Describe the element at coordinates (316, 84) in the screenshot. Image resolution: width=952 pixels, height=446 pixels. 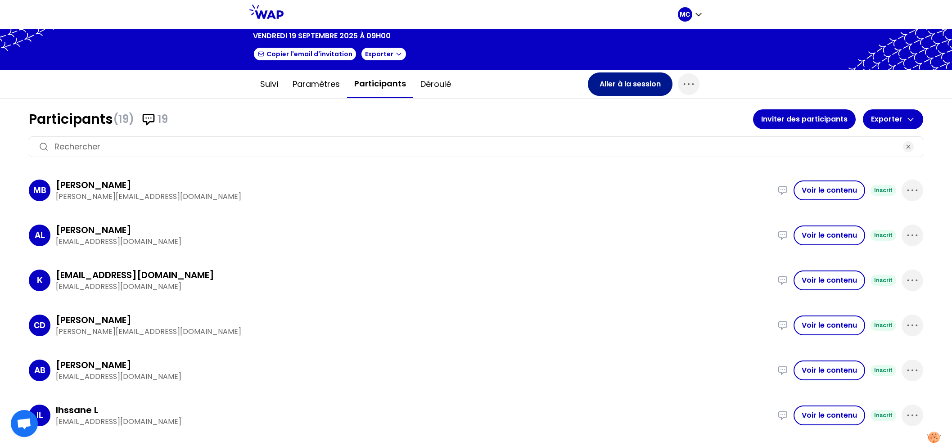
I see `button: Paramètres` at that location.